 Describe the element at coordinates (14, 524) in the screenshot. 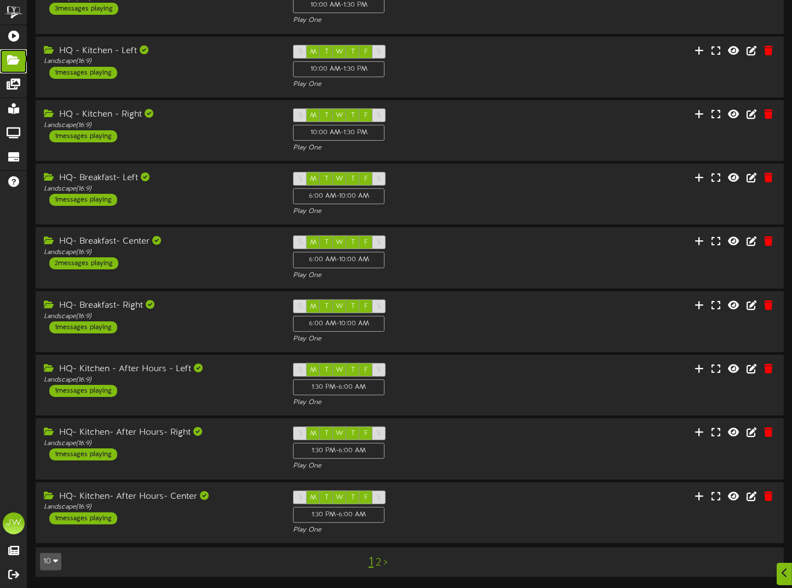

I see `div: JW` at that location.